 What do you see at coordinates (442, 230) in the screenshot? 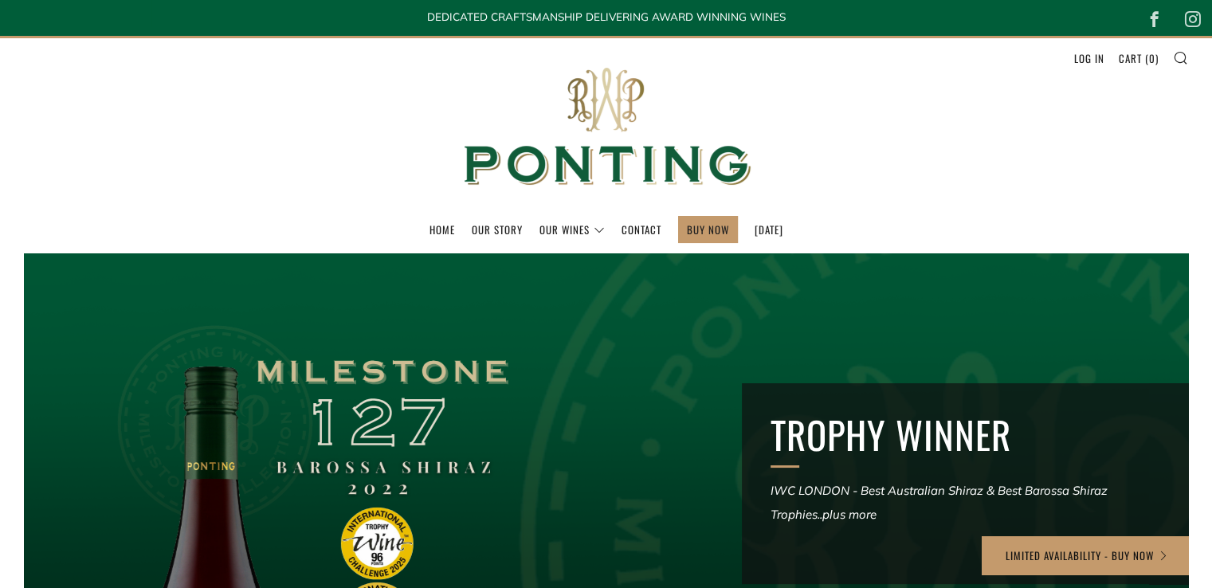
I see `a: Home` at bounding box center [442, 230].